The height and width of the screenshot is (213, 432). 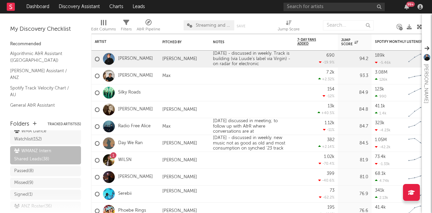 What do you see at coordinates (329, 130) in the screenshot?
I see `div: -11 %` at bounding box center [329, 130].